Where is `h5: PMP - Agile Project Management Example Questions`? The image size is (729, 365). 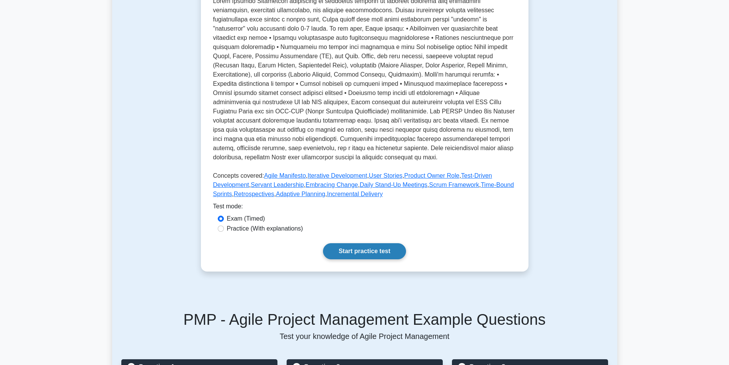 h5: PMP - Agile Project Management Example Questions is located at coordinates (365, 319).